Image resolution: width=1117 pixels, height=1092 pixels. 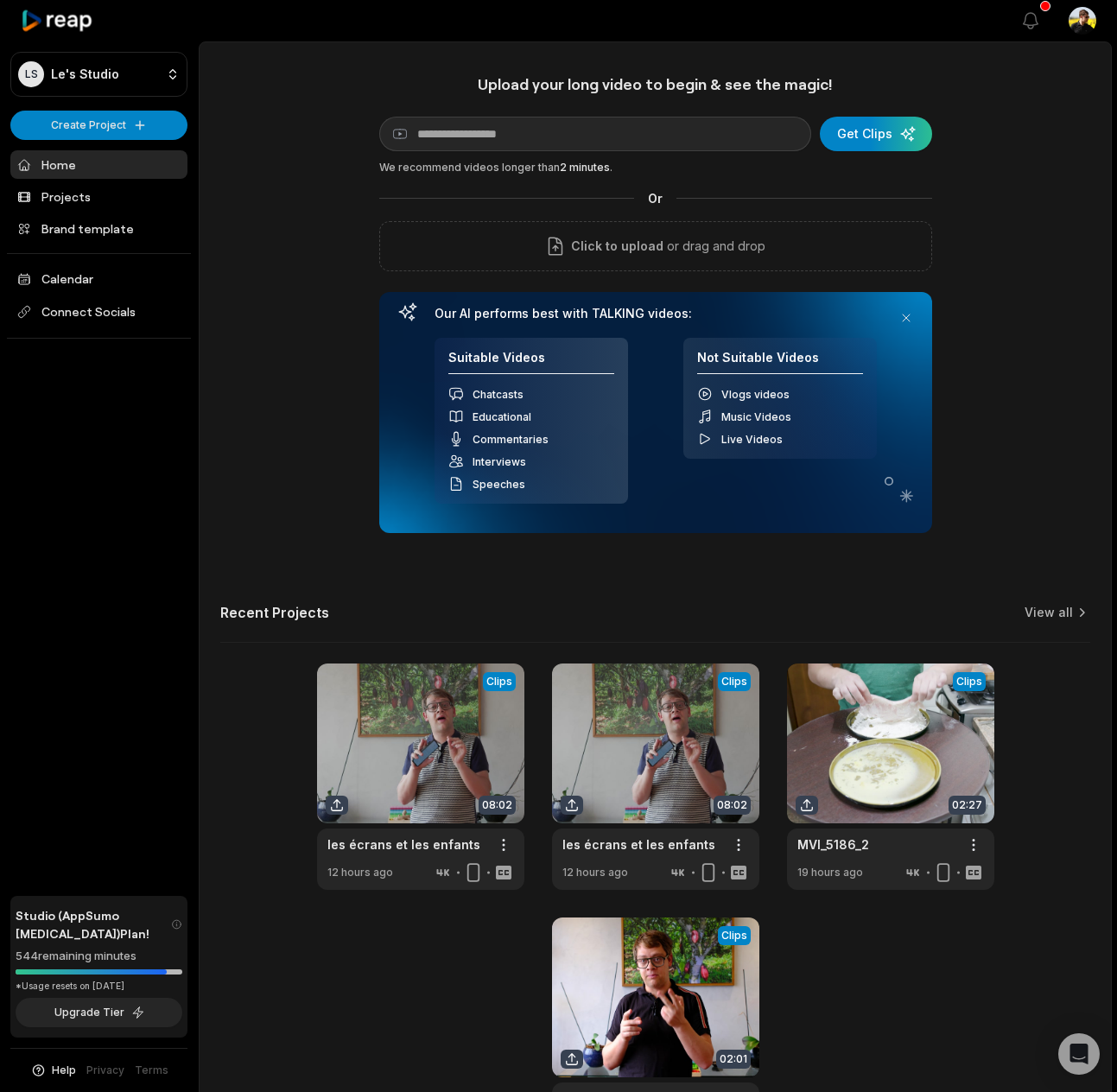 I want to click on span: Click to upload, so click(x=617, y=246).